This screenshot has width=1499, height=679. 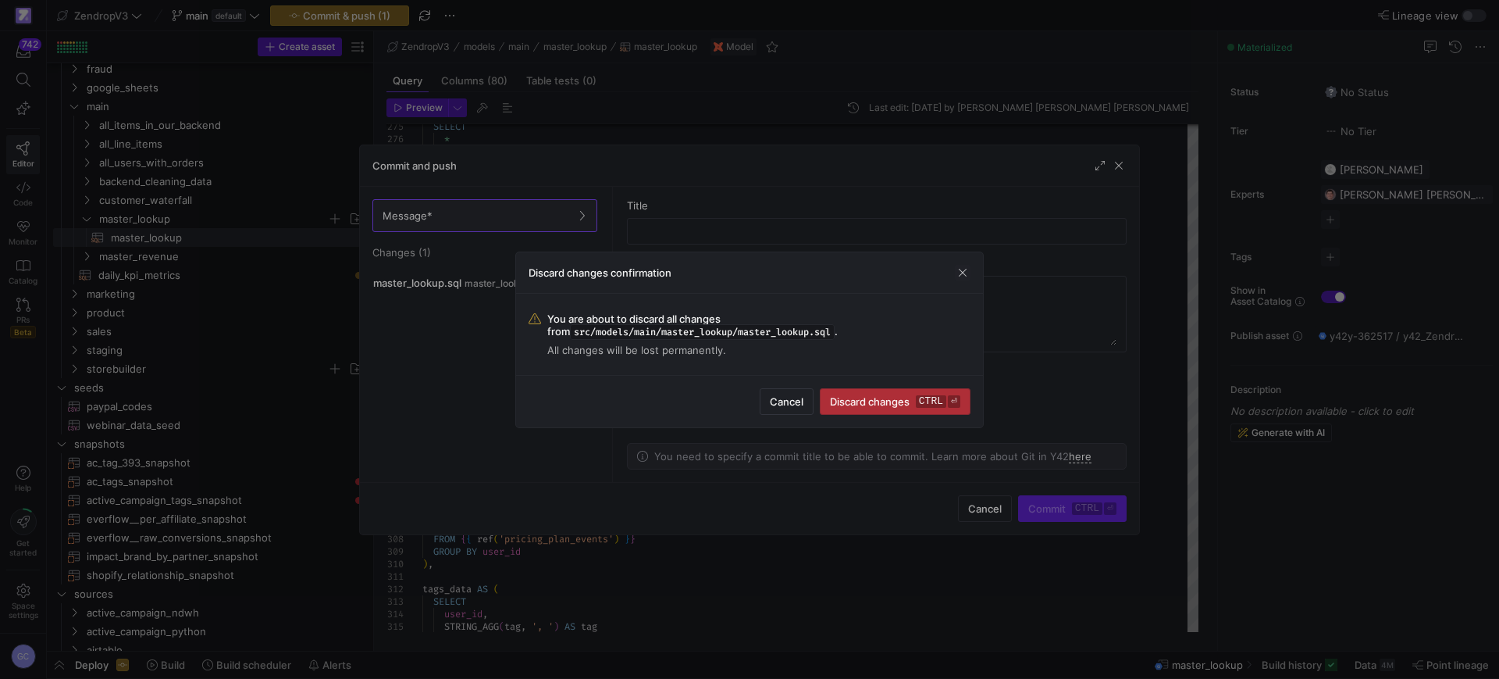 What do you see at coordinates (759, 350) in the screenshot?
I see `span: All changes will be lost permanently.` at bounding box center [759, 350].